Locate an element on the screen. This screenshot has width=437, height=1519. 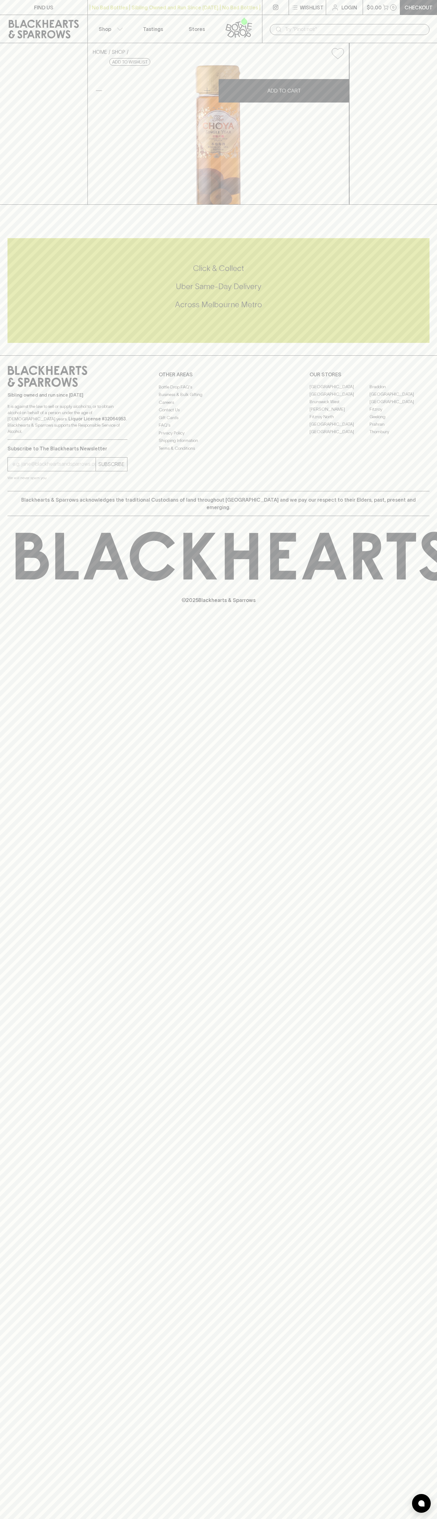
p: SUBSCRIBE is located at coordinates (112, 464).